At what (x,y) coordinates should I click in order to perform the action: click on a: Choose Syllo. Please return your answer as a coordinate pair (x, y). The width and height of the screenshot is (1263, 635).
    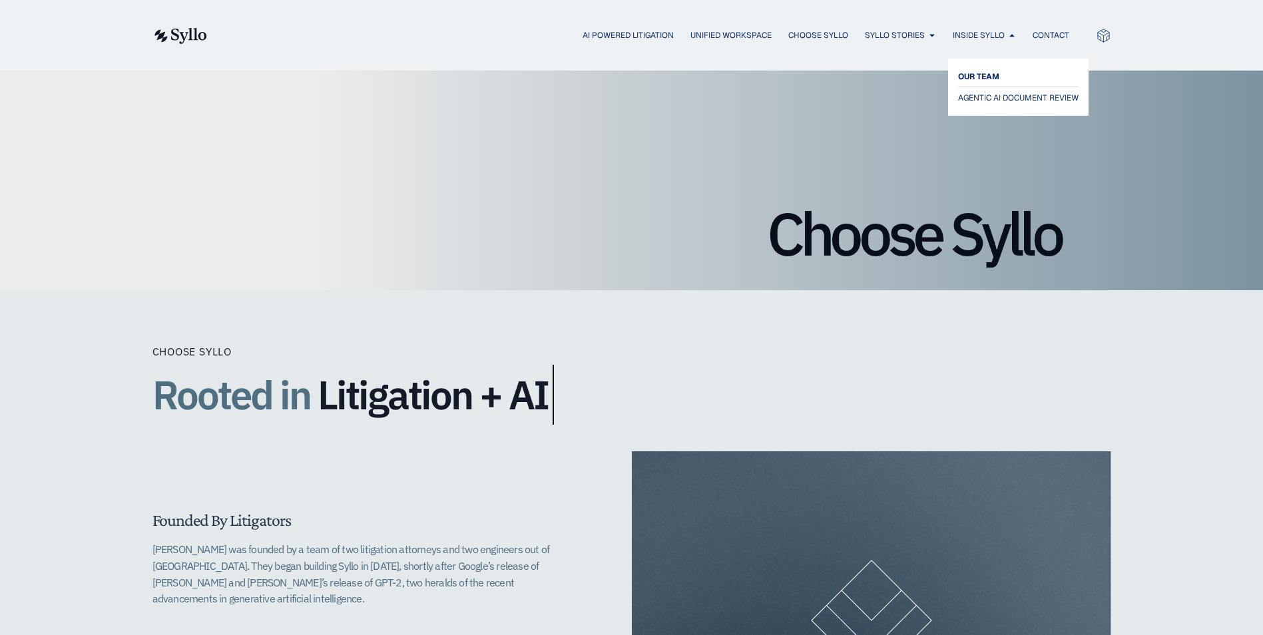
    Looking at the image, I should click on (818, 35).